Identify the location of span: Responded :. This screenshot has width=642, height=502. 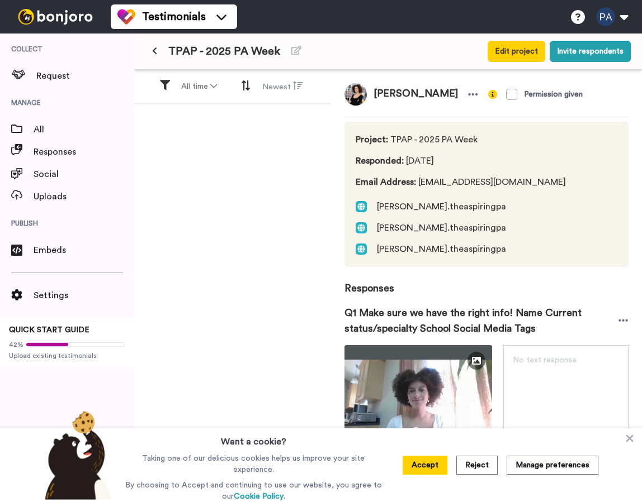
(379, 161).